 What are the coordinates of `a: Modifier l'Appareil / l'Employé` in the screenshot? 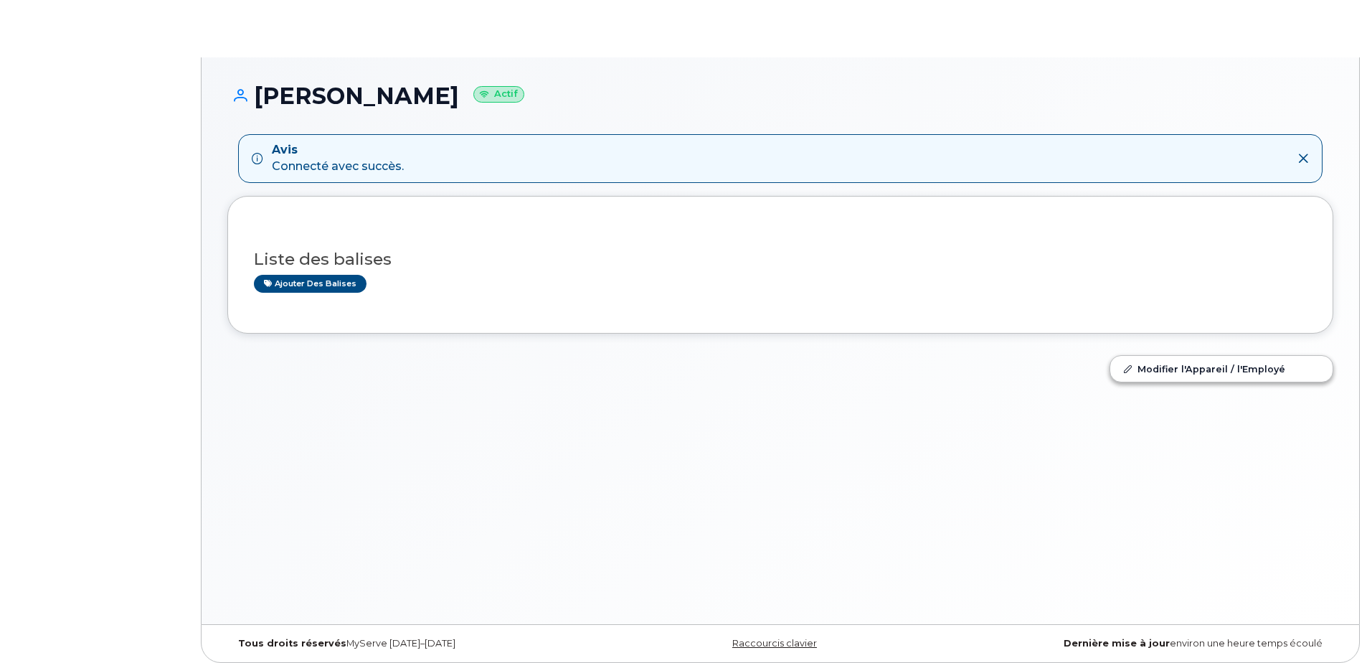 It's located at (1222, 369).